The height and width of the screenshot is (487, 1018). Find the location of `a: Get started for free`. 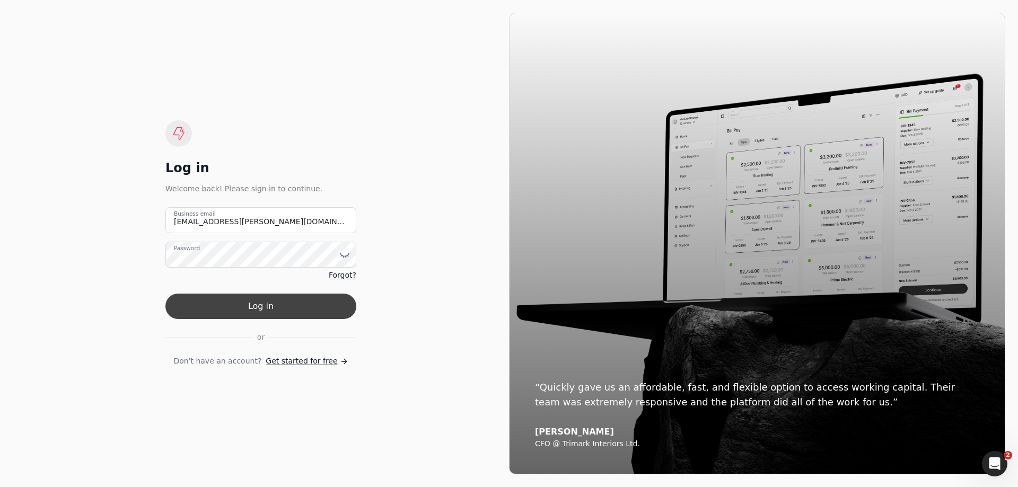

a: Get started for free is located at coordinates (307, 361).